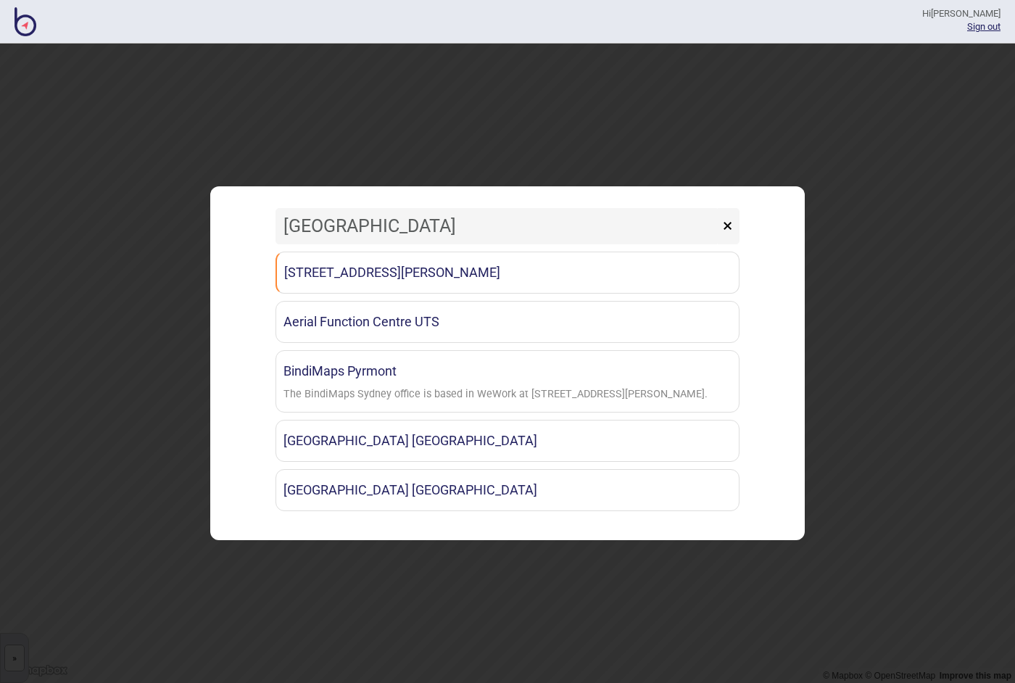  Describe the element at coordinates (495, 394) in the screenshot. I see `div: The BindiMaps Sydney office is based in WeWork at 100 Harris Street Ultimo.` at that location.